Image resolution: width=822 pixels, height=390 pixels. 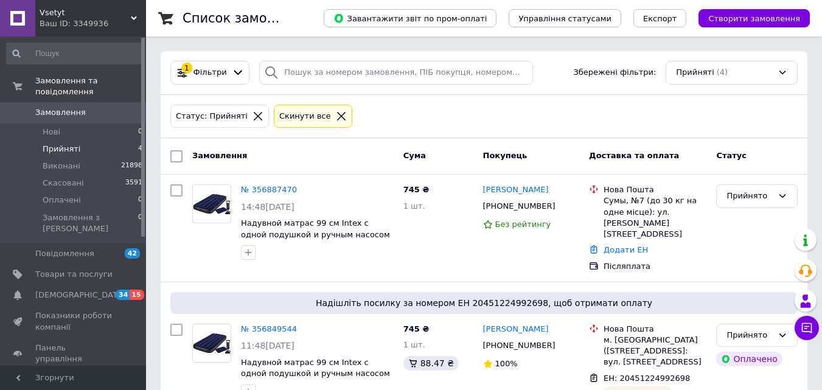 What do you see at coordinates (74, 274) in the screenshot?
I see `span: Товари та послуги` at bounding box center [74, 274].